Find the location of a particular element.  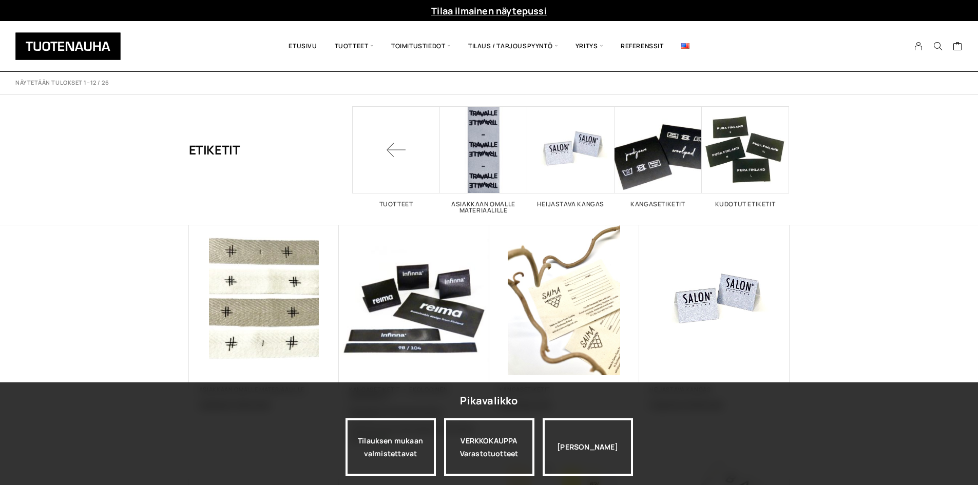

img: English is located at coordinates (686, 46).